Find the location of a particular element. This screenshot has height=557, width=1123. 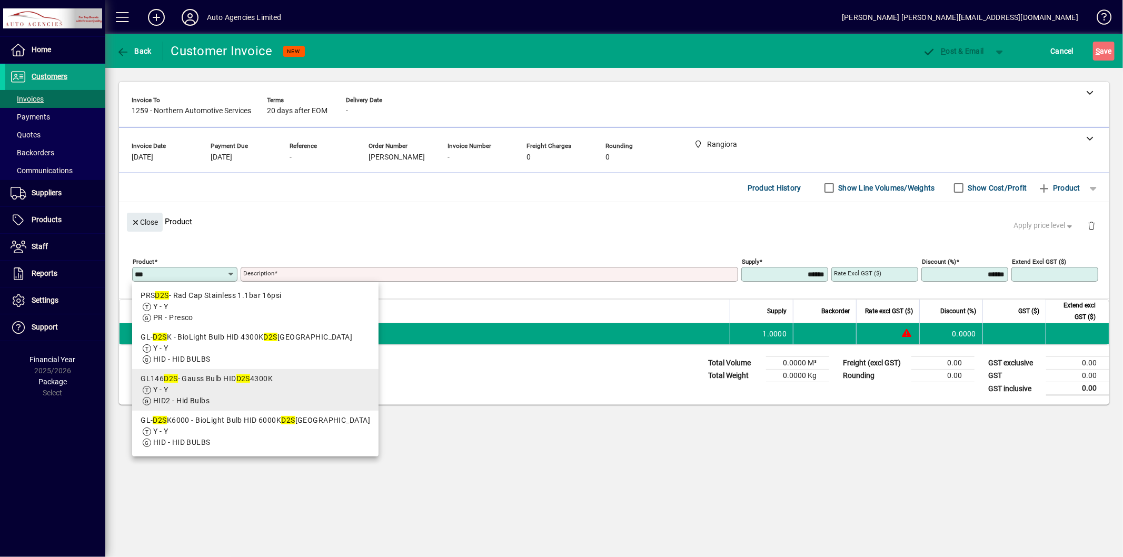

div: GL146 - Gauss Bulb HID 4300K is located at coordinates (255, 379).